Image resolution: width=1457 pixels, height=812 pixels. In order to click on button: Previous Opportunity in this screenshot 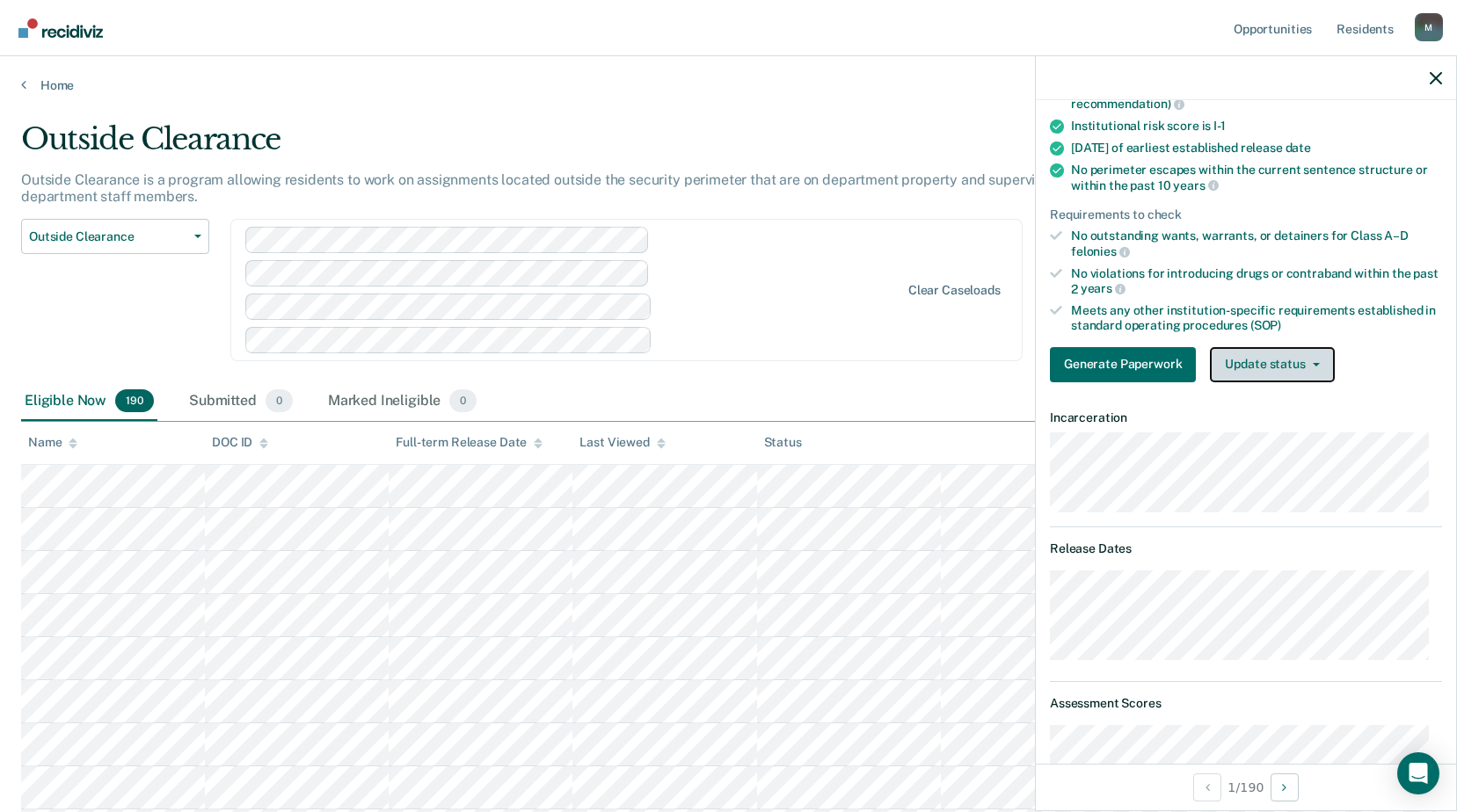, I will do `click(1207, 788)`.